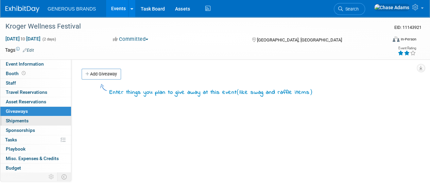  Describe the element at coordinates (386, 40) in the screenshot. I see `div: Event Format` at that location.